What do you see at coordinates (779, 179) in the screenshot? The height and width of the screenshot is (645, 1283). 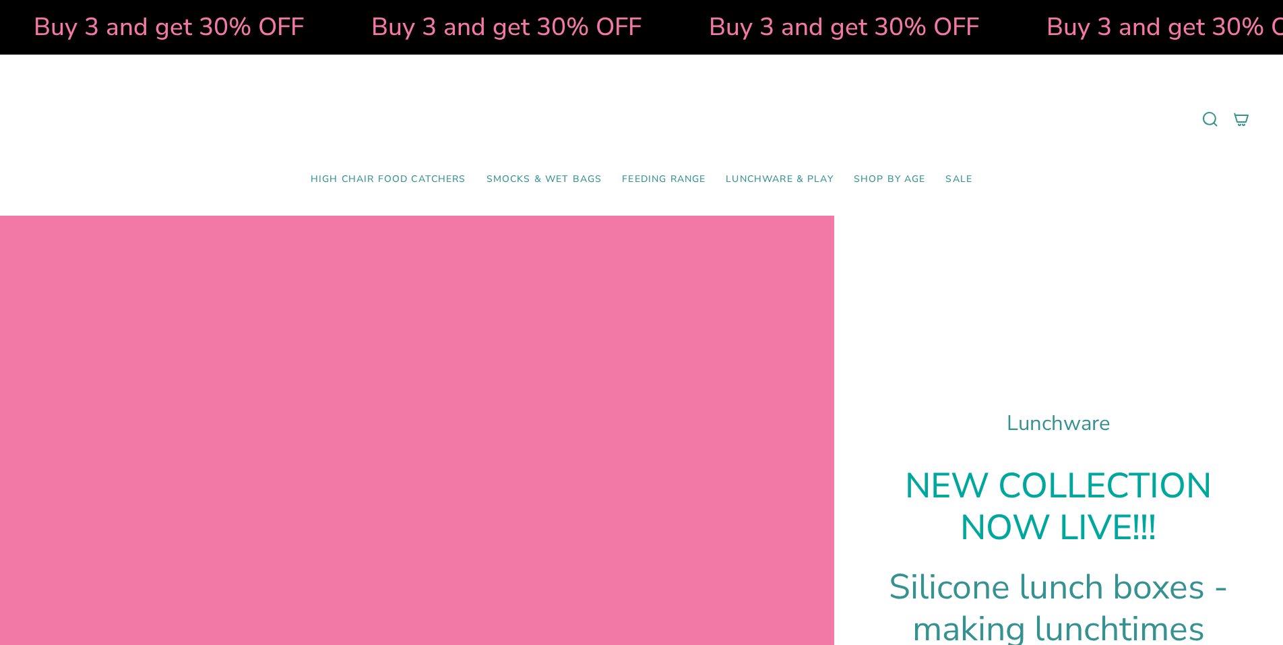 I see `div: Lunchware & Play` at bounding box center [779, 179].